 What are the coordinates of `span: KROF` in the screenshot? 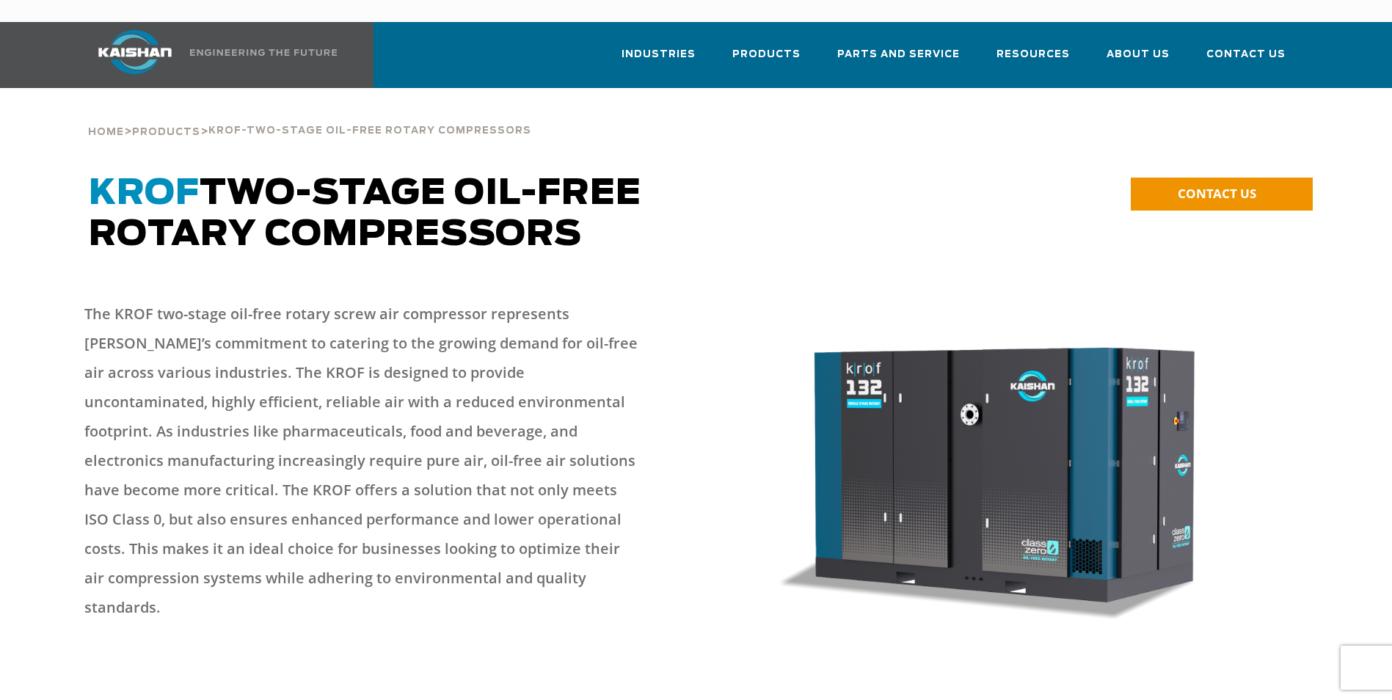 It's located at (144, 194).